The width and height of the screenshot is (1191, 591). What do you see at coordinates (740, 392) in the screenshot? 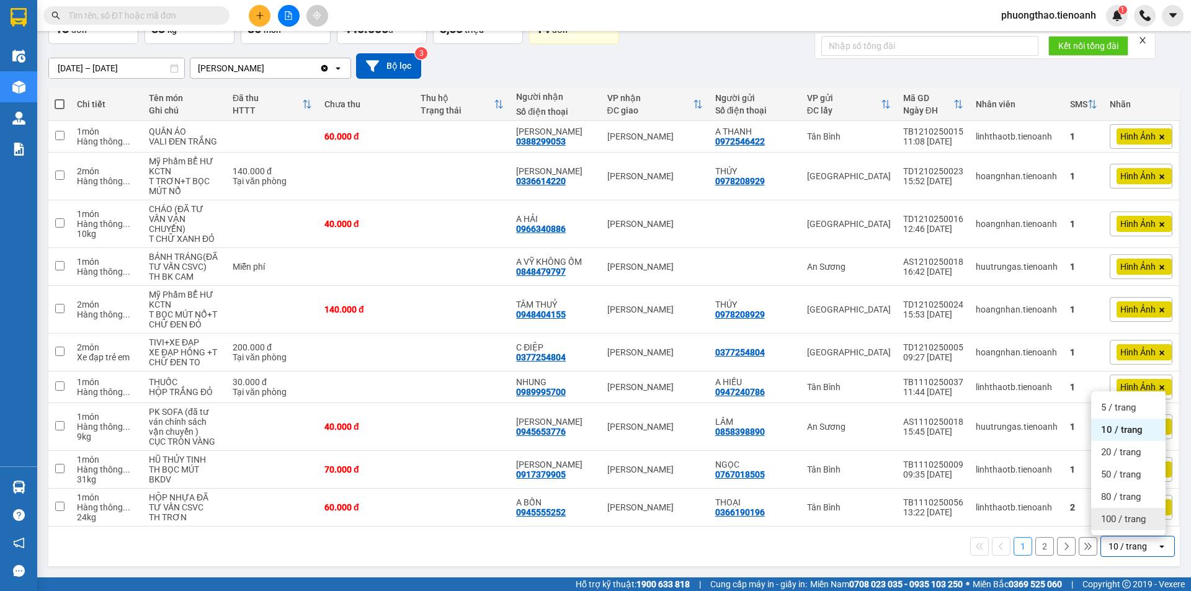
I see `div: 0947240786` at bounding box center [740, 392].